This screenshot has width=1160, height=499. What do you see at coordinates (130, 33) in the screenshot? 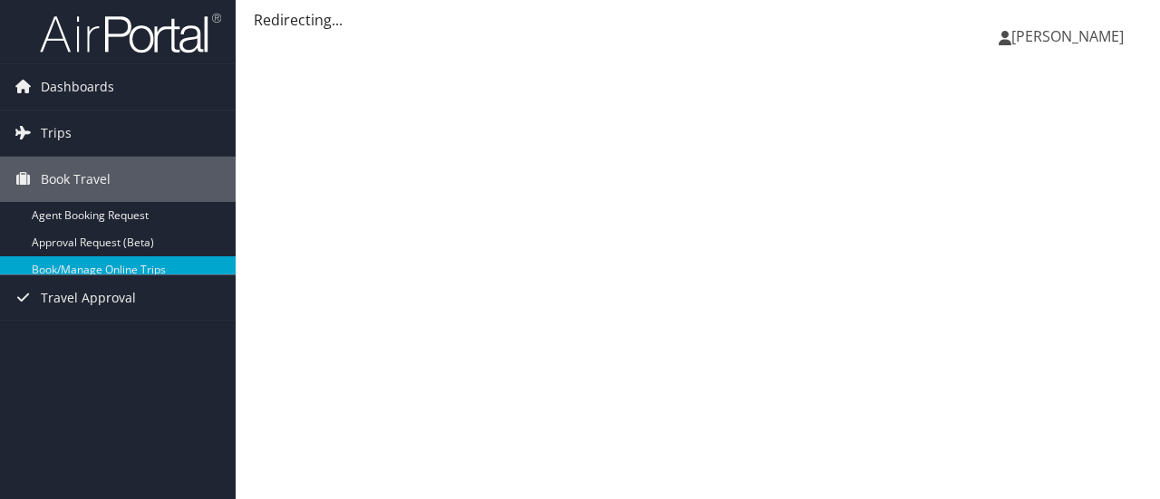
I see `img: airportal-logo.png` at bounding box center [130, 33].